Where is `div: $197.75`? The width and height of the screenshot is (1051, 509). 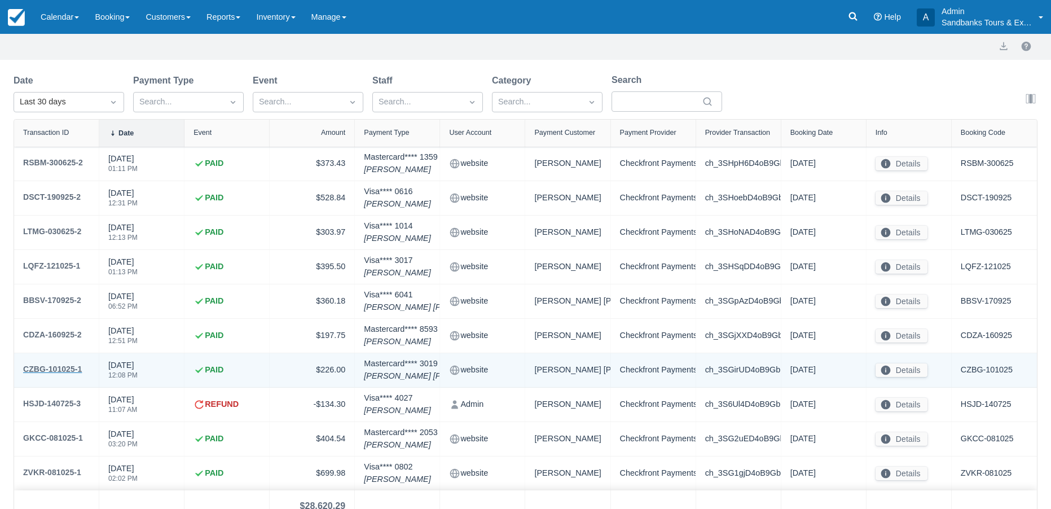 div: $197.75 is located at coordinates (312, 336).